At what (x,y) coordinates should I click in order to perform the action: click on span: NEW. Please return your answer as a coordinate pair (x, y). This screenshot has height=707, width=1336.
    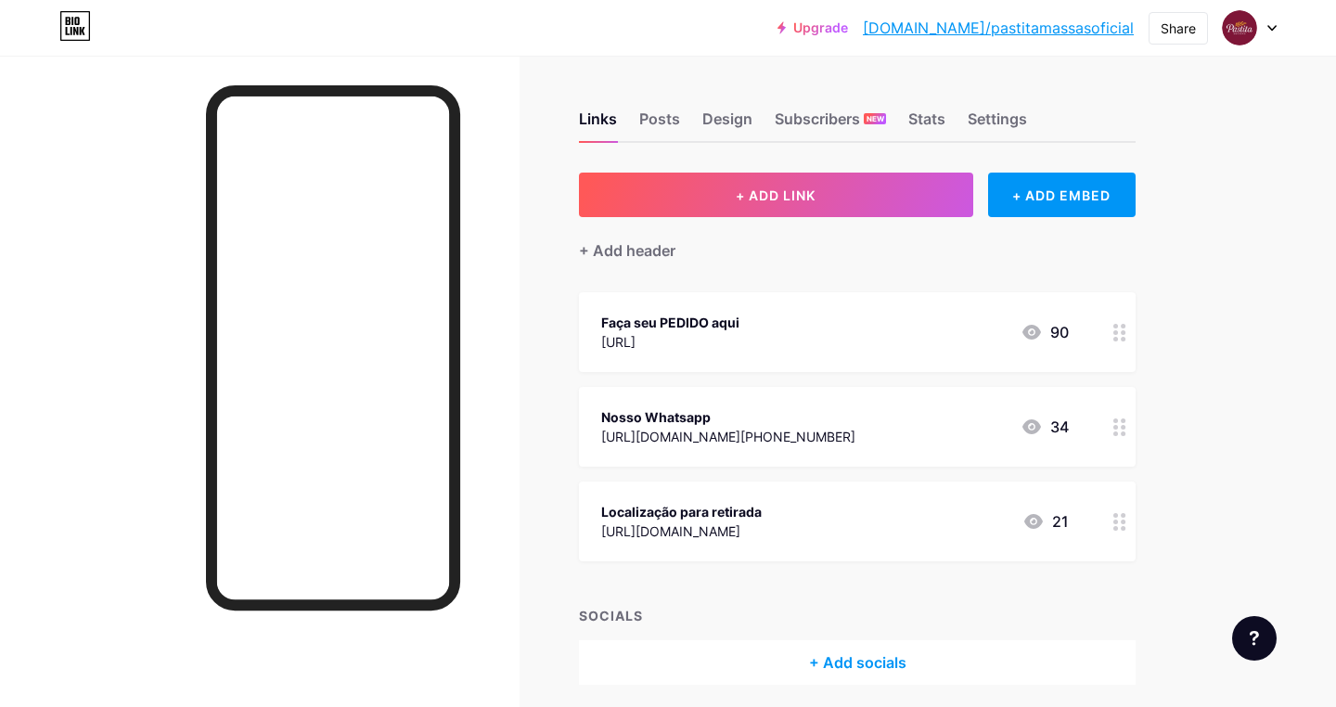
    Looking at the image, I should click on (875, 119).